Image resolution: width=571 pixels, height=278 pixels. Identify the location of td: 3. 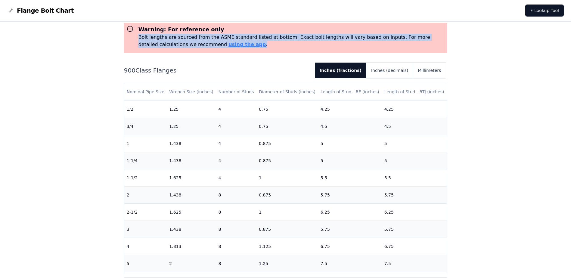
(146, 229).